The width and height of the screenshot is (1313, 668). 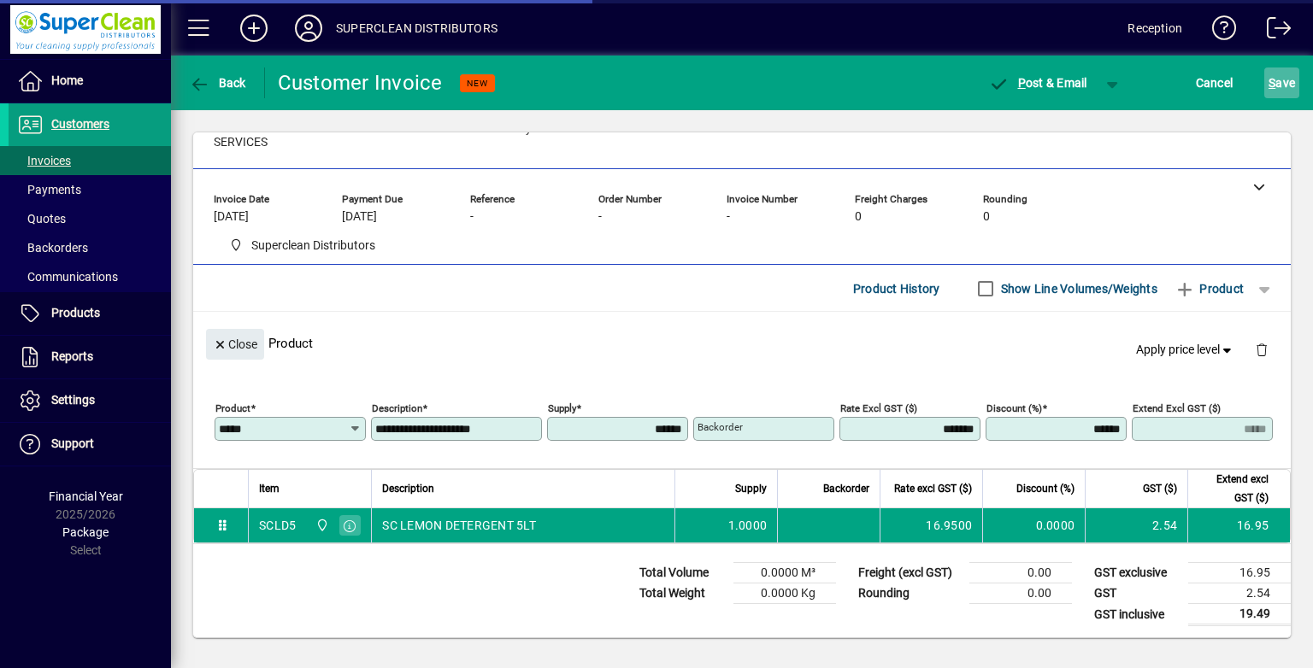 What do you see at coordinates (1160, 489) in the screenshot?
I see `span: GST ($)` at bounding box center [1160, 489].